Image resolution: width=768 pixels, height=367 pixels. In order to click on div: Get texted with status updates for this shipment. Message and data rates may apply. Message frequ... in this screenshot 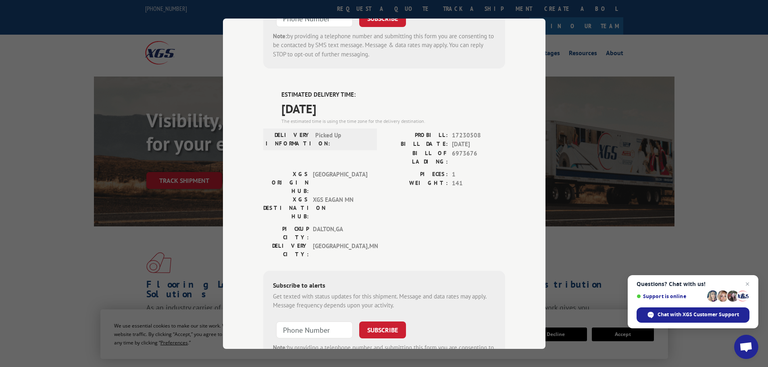, I will do `click(384, 301)`.